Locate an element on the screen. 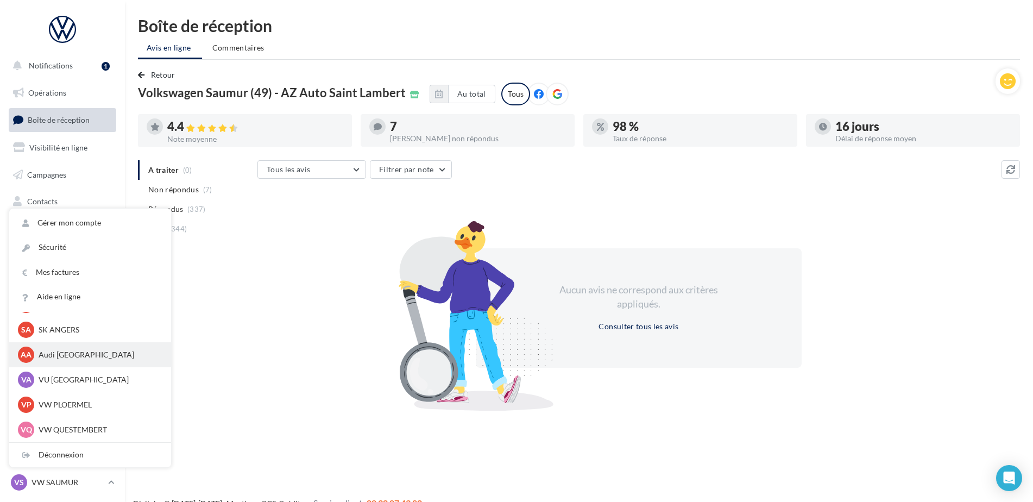  a: Campagnes DataOnDemand is located at coordinates (62, 323).